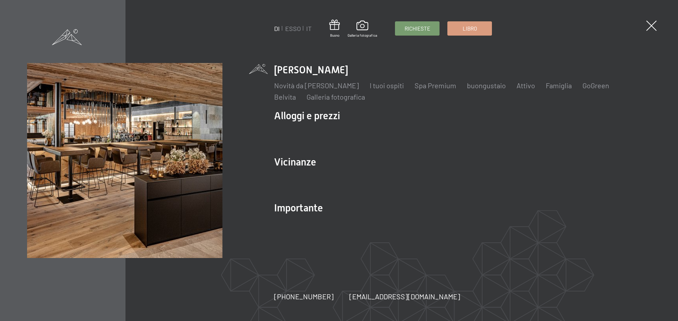  I want to click on font: GoGreen, so click(595, 86).